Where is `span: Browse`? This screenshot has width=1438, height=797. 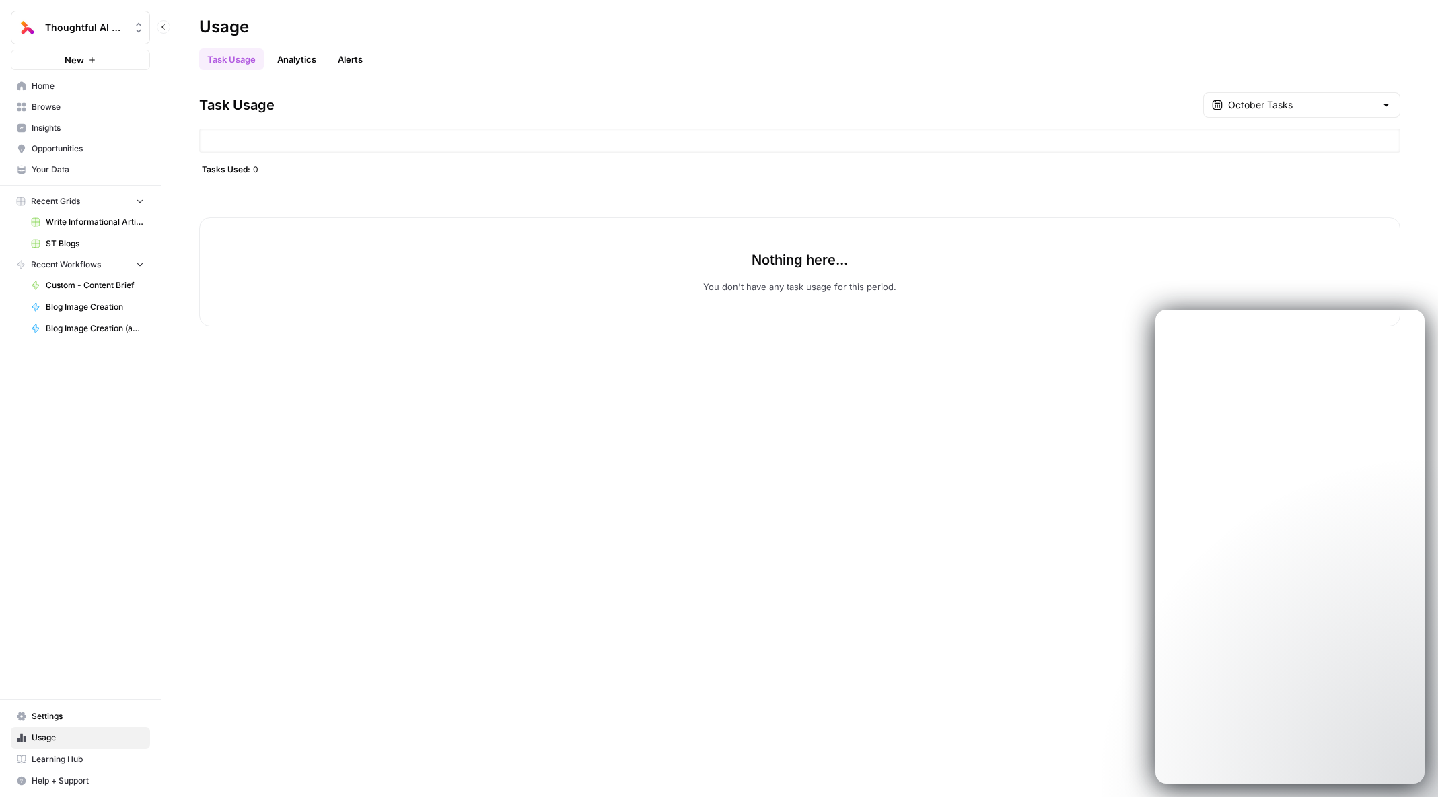
span: Browse is located at coordinates (88, 107).